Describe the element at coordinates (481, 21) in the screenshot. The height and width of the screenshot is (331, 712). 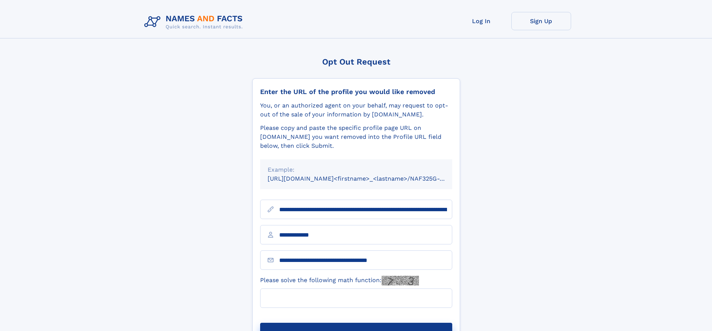
I see `a: Log In` at that location.